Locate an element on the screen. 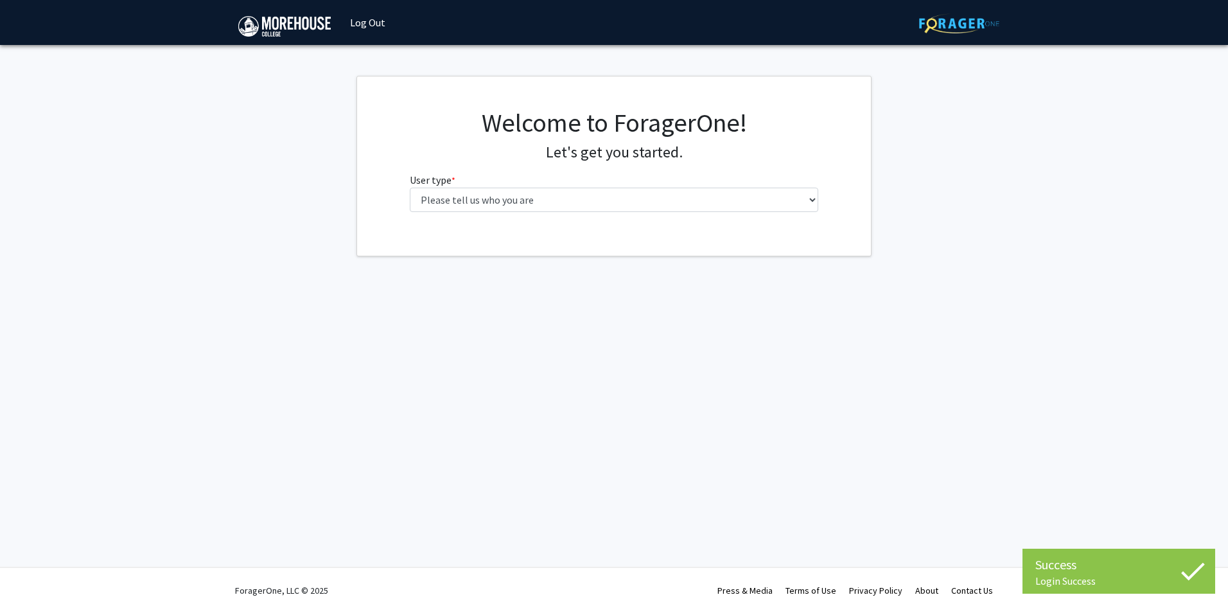 This screenshot has width=1228, height=613. a: Press & Media is located at coordinates (745, 590).